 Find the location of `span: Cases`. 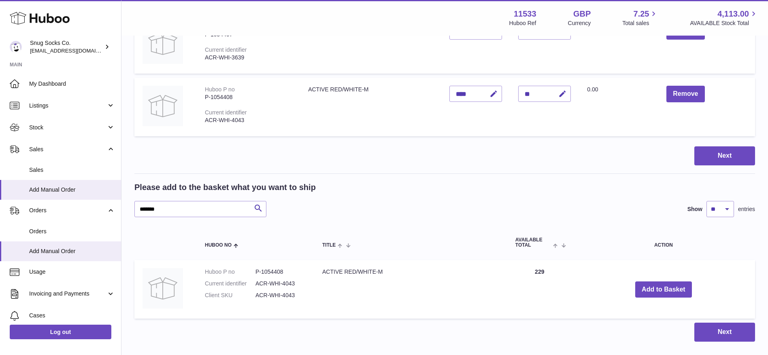

span: Cases is located at coordinates (72, 316).